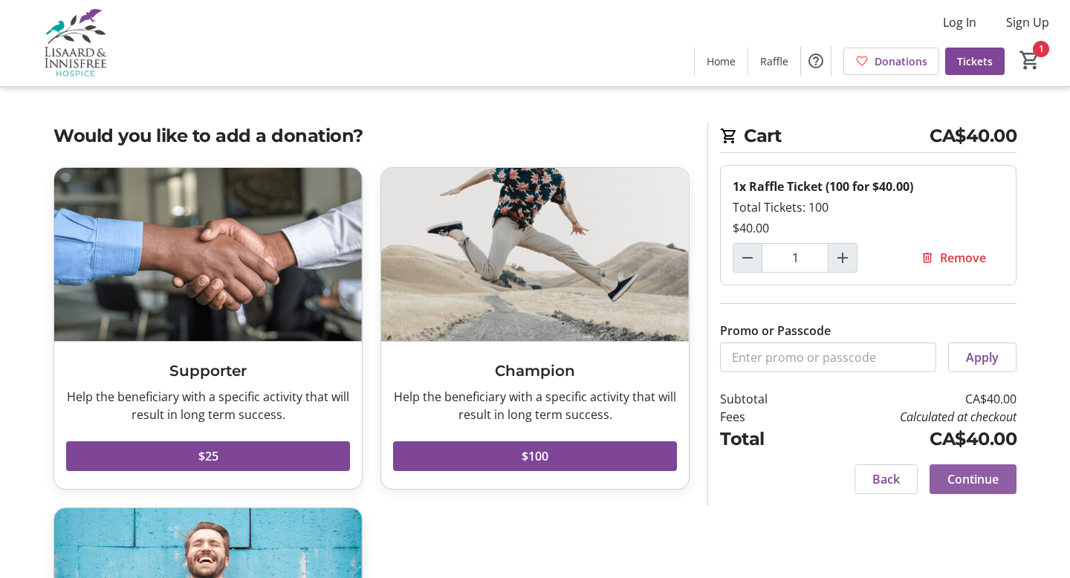 This screenshot has width=1070, height=578. I want to click on a: Home, so click(721, 61).